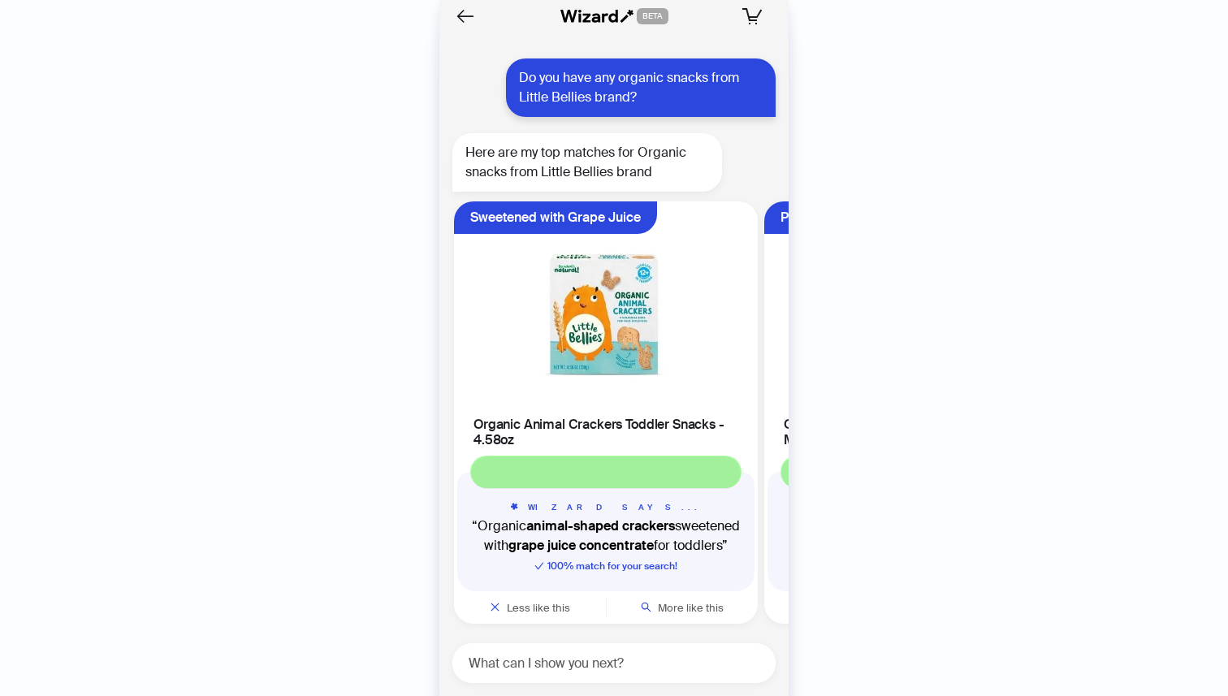 The height and width of the screenshot is (696, 1228). What do you see at coordinates (652, 16) in the screenshot?
I see `span: BETA` at bounding box center [652, 16].